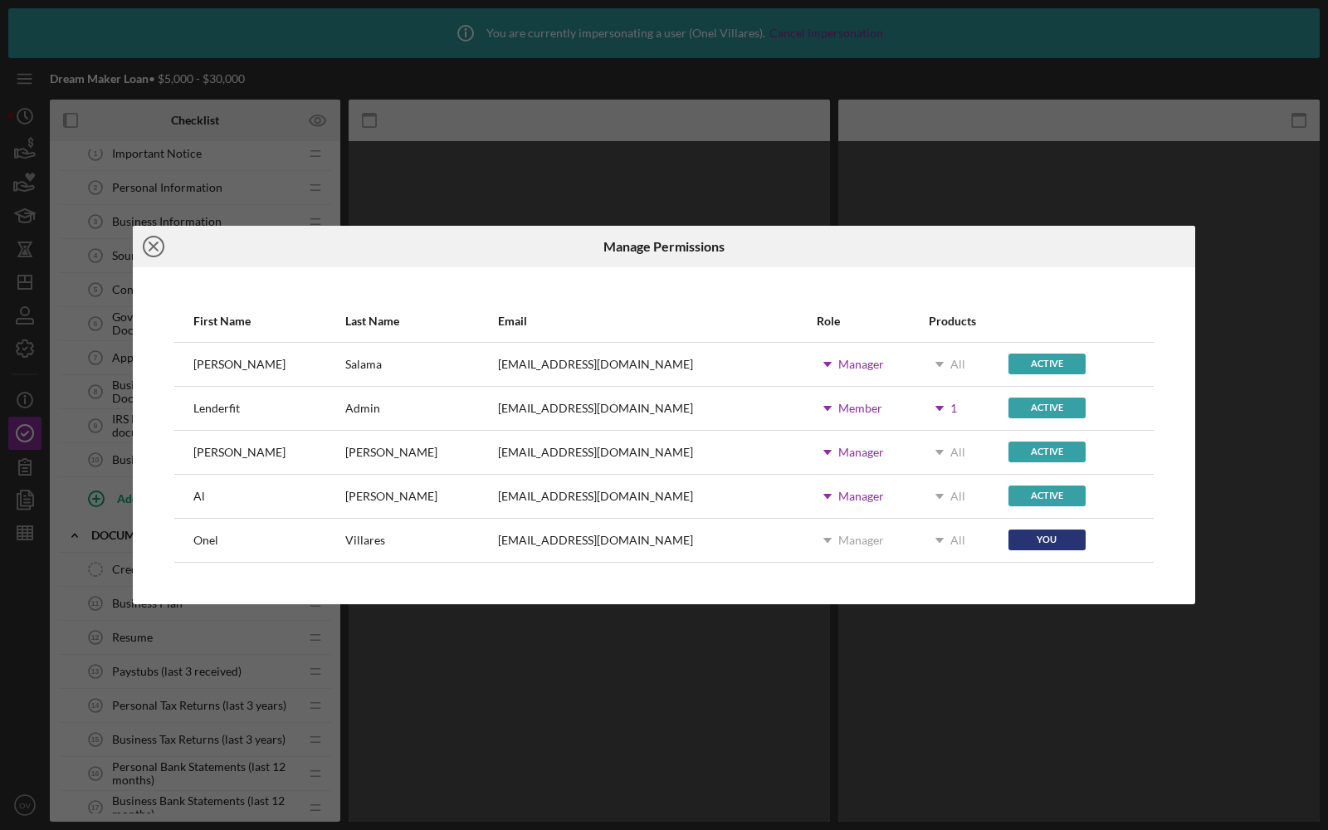 Image resolution: width=1328 pixels, height=830 pixels. I want to click on div: First Name, so click(268, 321).